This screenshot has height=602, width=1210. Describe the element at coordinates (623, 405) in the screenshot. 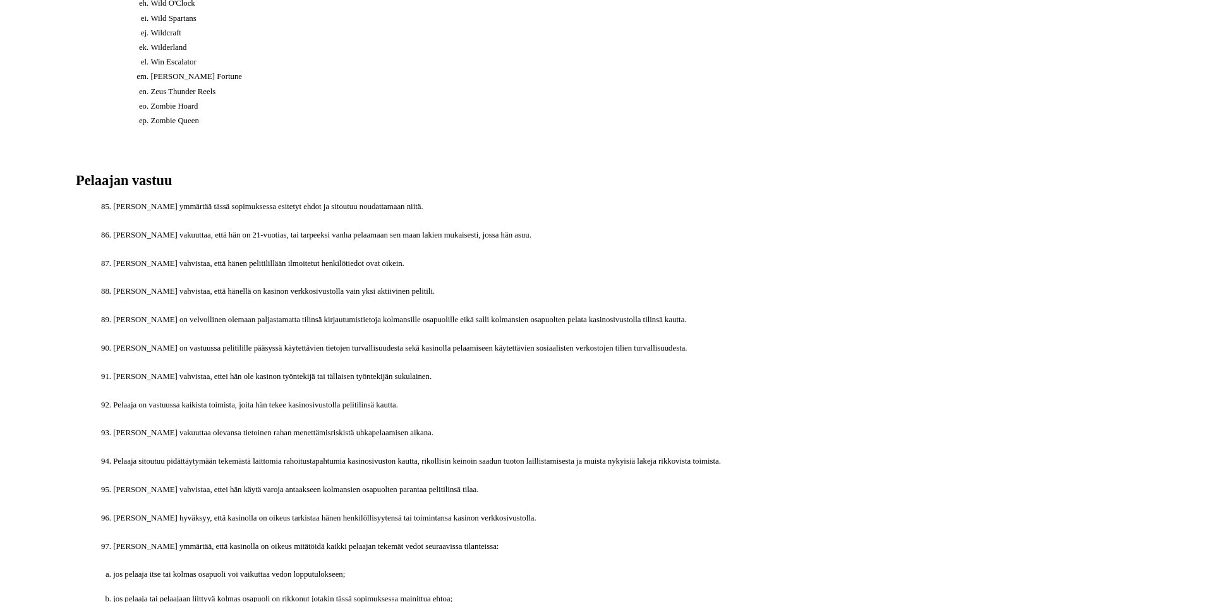

I see `p: Pelaaja on vastuussa kaikista toimista, joita hän tekee kasinosivustolla pelitilinsä kautta.` at that location.